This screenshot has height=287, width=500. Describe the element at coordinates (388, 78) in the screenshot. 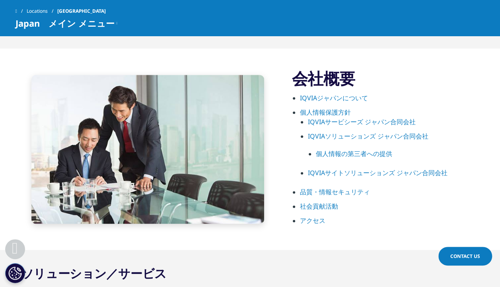

I see `h3: 会社概要` at that location.